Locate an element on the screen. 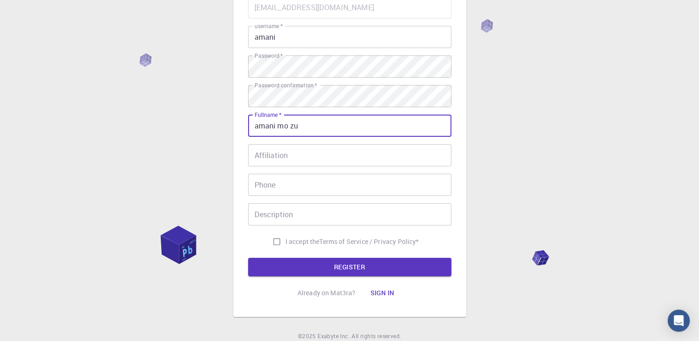 The image size is (699, 341). label: username is located at coordinates (268, 26).